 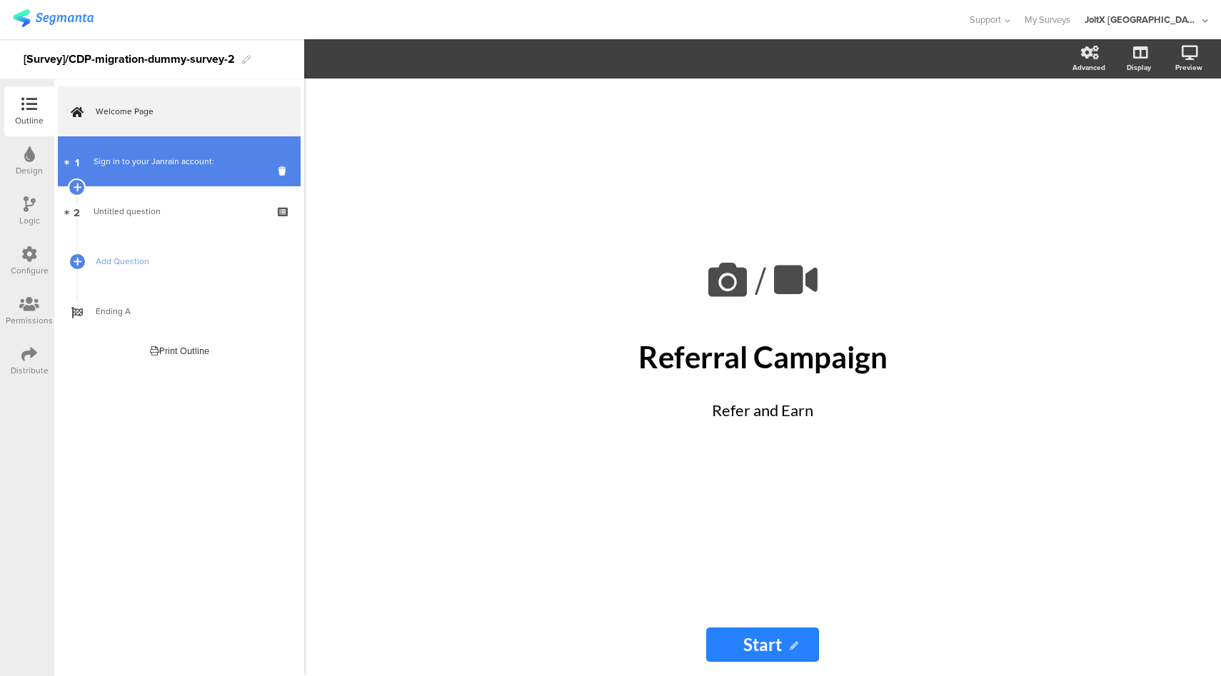 I want to click on div: Outline, so click(x=29, y=121).